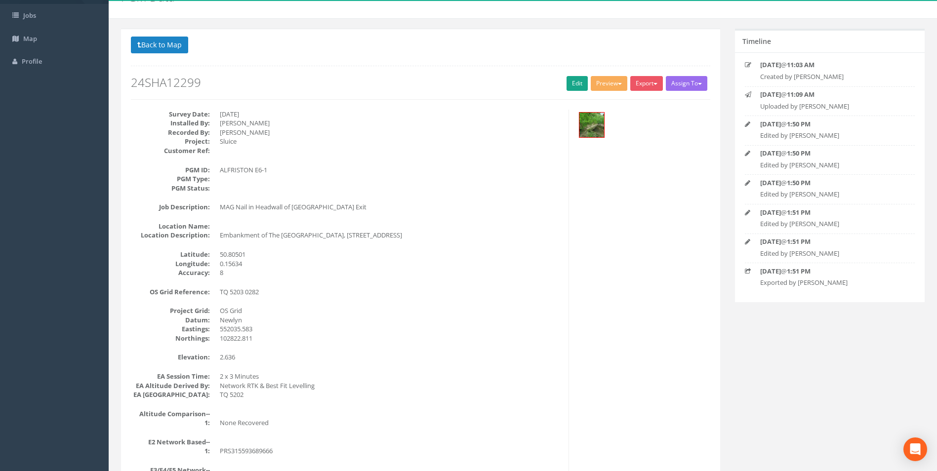  What do you see at coordinates (170, 132) in the screenshot?
I see `dt: Recorded By:` at bounding box center [170, 132].